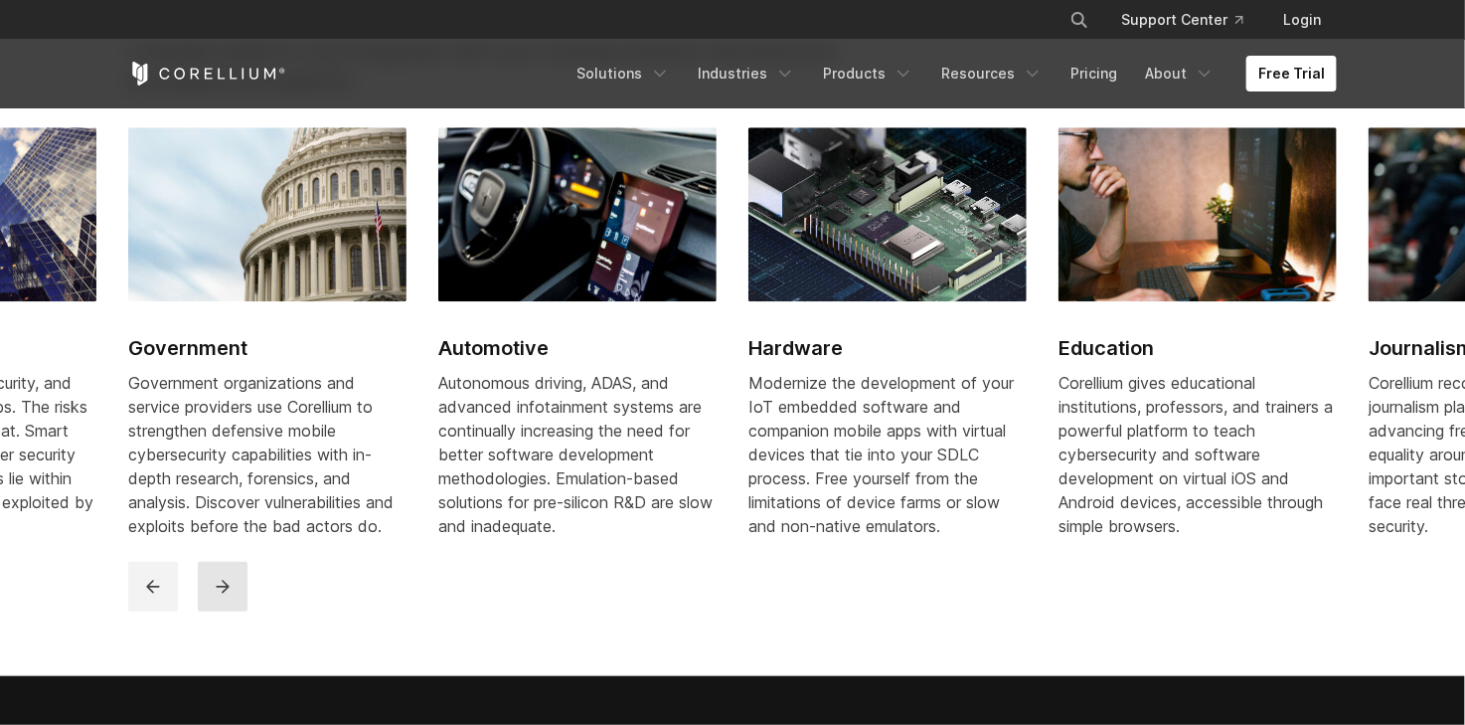  What do you see at coordinates (207, 74) in the screenshot?
I see `a: Corellium Home` at bounding box center [207, 74].